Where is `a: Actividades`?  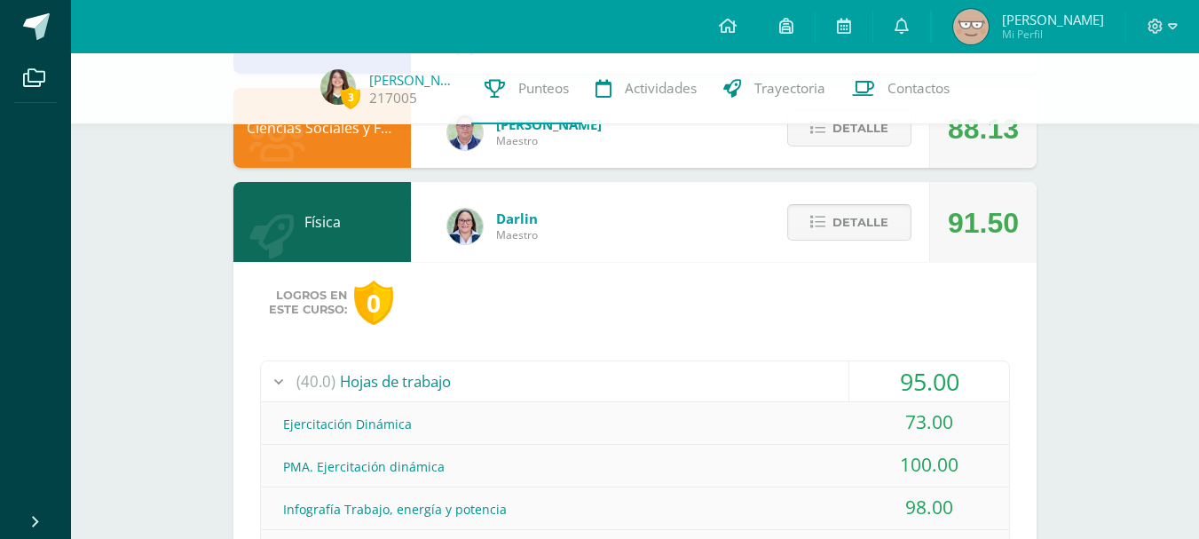 a: Actividades is located at coordinates (646, 89).